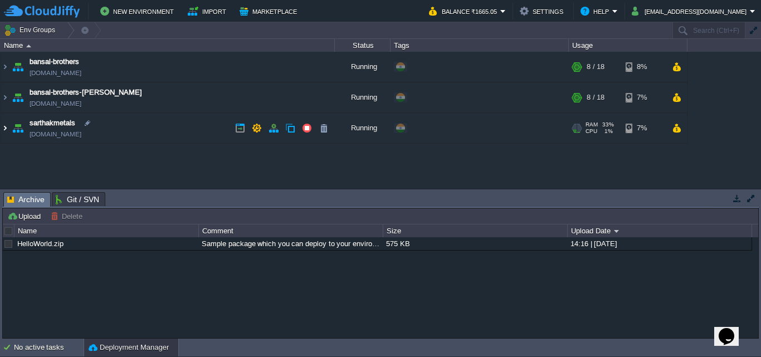 This screenshot has width=761, height=357. I want to click on button: Env Groups, so click(31, 30).